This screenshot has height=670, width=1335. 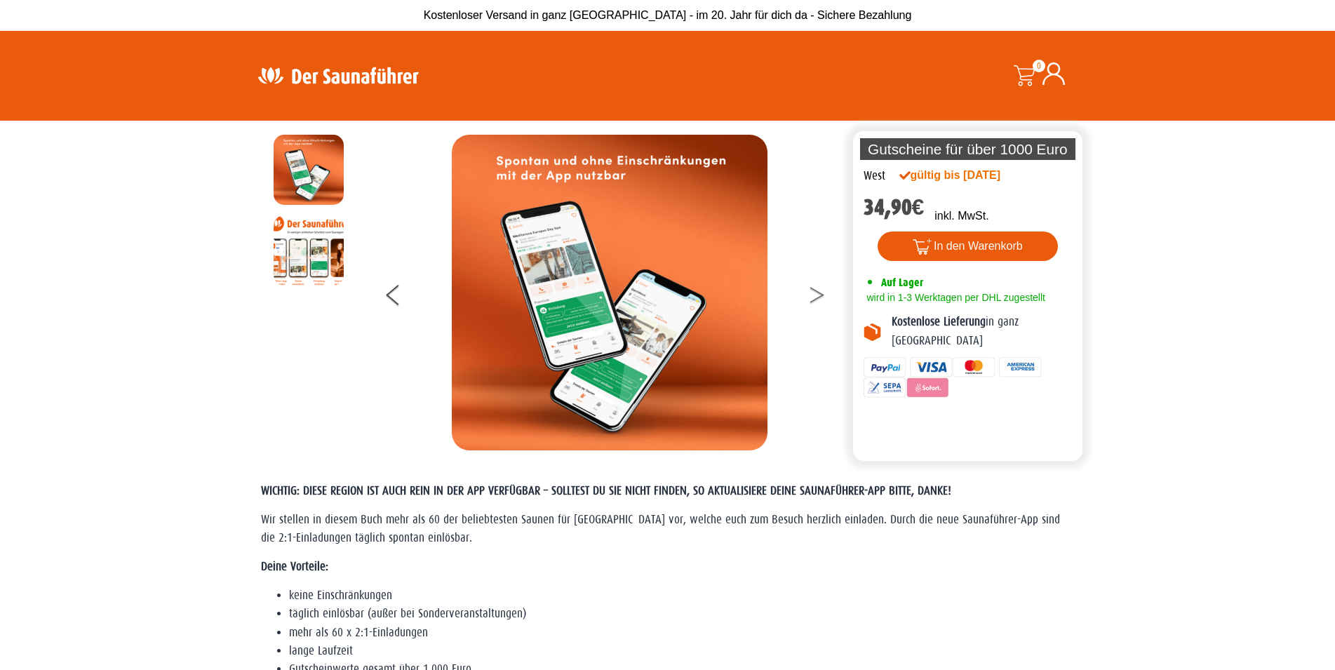 What do you see at coordinates (961, 216) in the screenshot?
I see `p: inkl. MwSt.` at bounding box center [961, 216].